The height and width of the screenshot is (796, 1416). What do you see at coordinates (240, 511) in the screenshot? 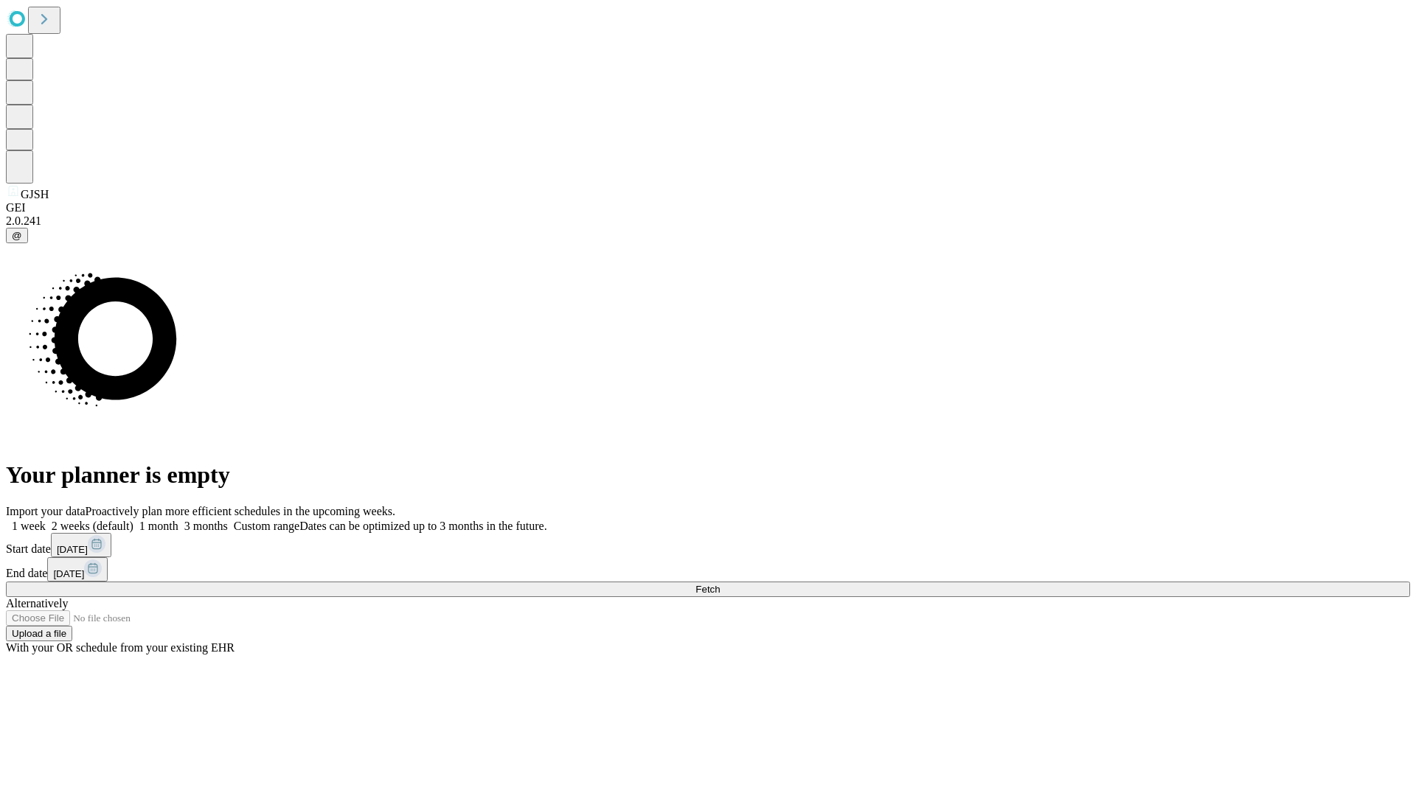
I see `span: Proactively plan more efficient schedules in the upcoming weeks.` at bounding box center [240, 511].